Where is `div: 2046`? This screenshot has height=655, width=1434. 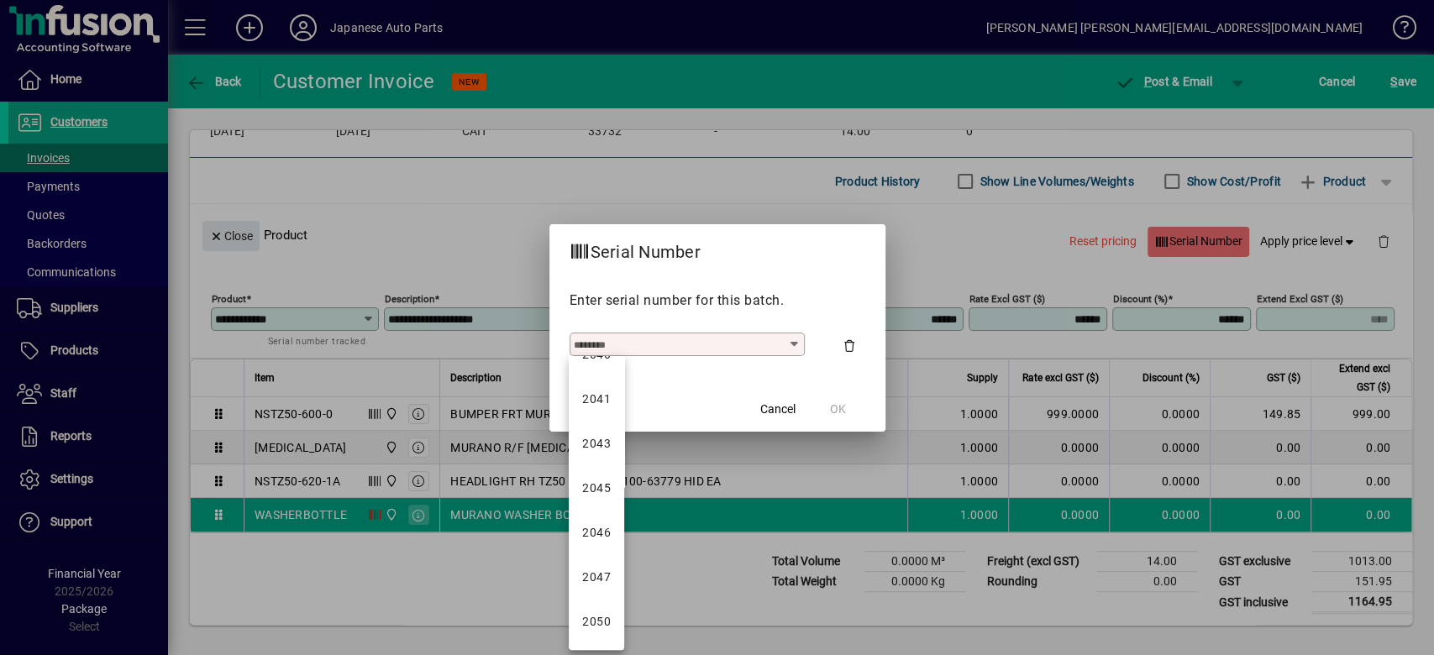
div: 2046 is located at coordinates (596, 533).